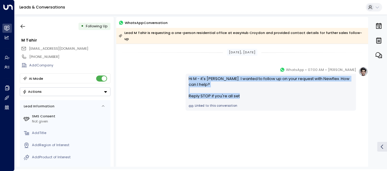  I want to click on div: Not given, so click(70, 122).